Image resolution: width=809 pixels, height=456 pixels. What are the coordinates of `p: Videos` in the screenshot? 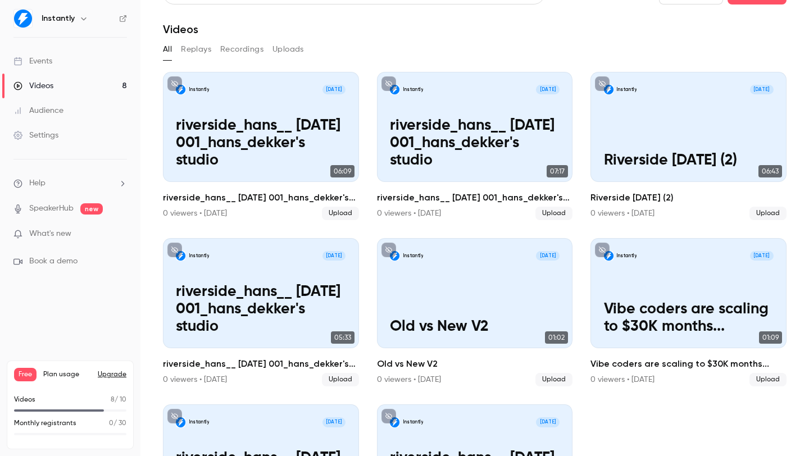 It's located at (25, 400).